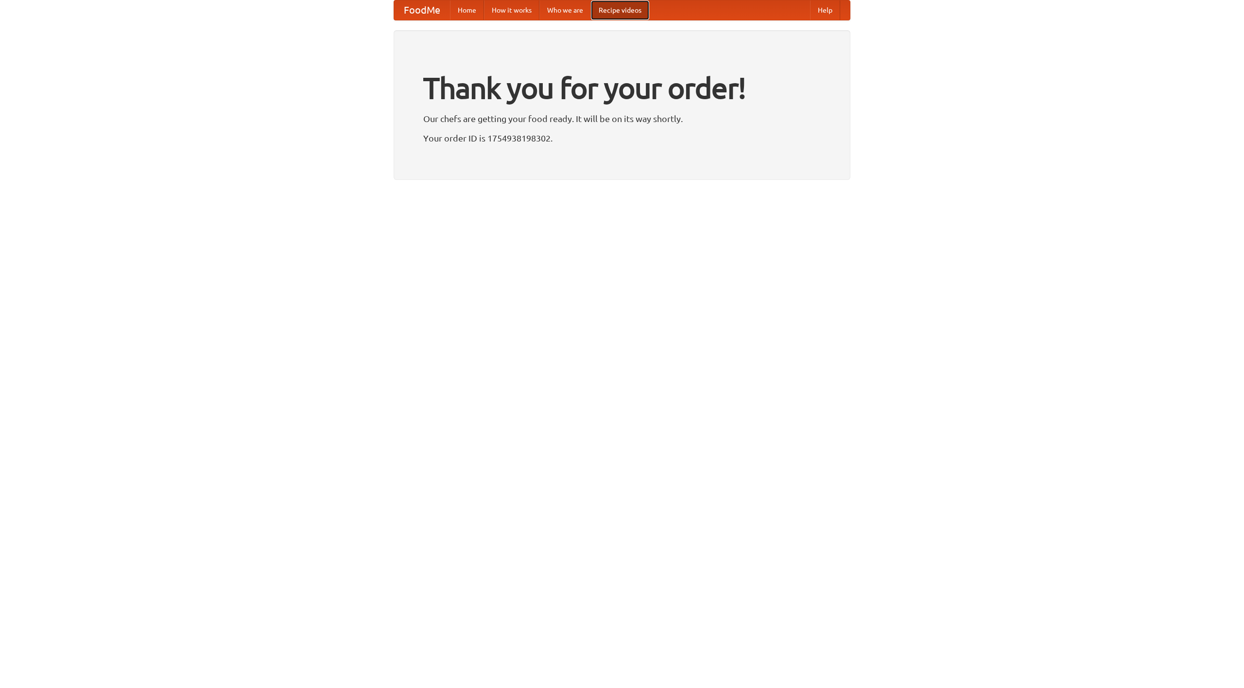 This screenshot has height=688, width=1244. What do you see at coordinates (620, 10) in the screenshot?
I see `a: Recipe videos` at bounding box center [620, 10].